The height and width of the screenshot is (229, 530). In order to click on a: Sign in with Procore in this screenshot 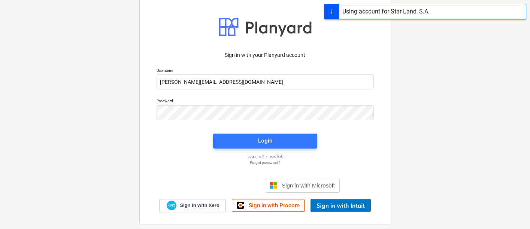, I will do `click(268, 206)`.